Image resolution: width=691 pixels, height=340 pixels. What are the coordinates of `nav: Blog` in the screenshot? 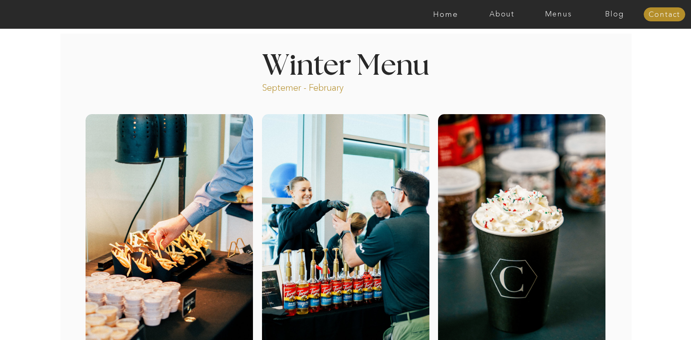 It's located at (614, 14).